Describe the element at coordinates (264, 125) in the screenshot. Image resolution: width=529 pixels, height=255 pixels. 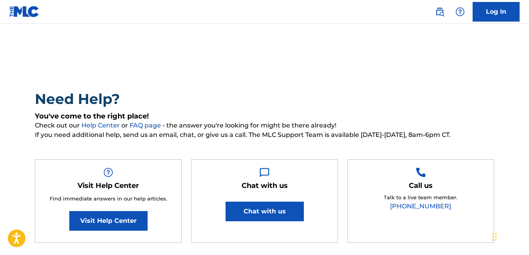
I see `span: Check out our or - the answer you're looking for might be there already!` at that location.